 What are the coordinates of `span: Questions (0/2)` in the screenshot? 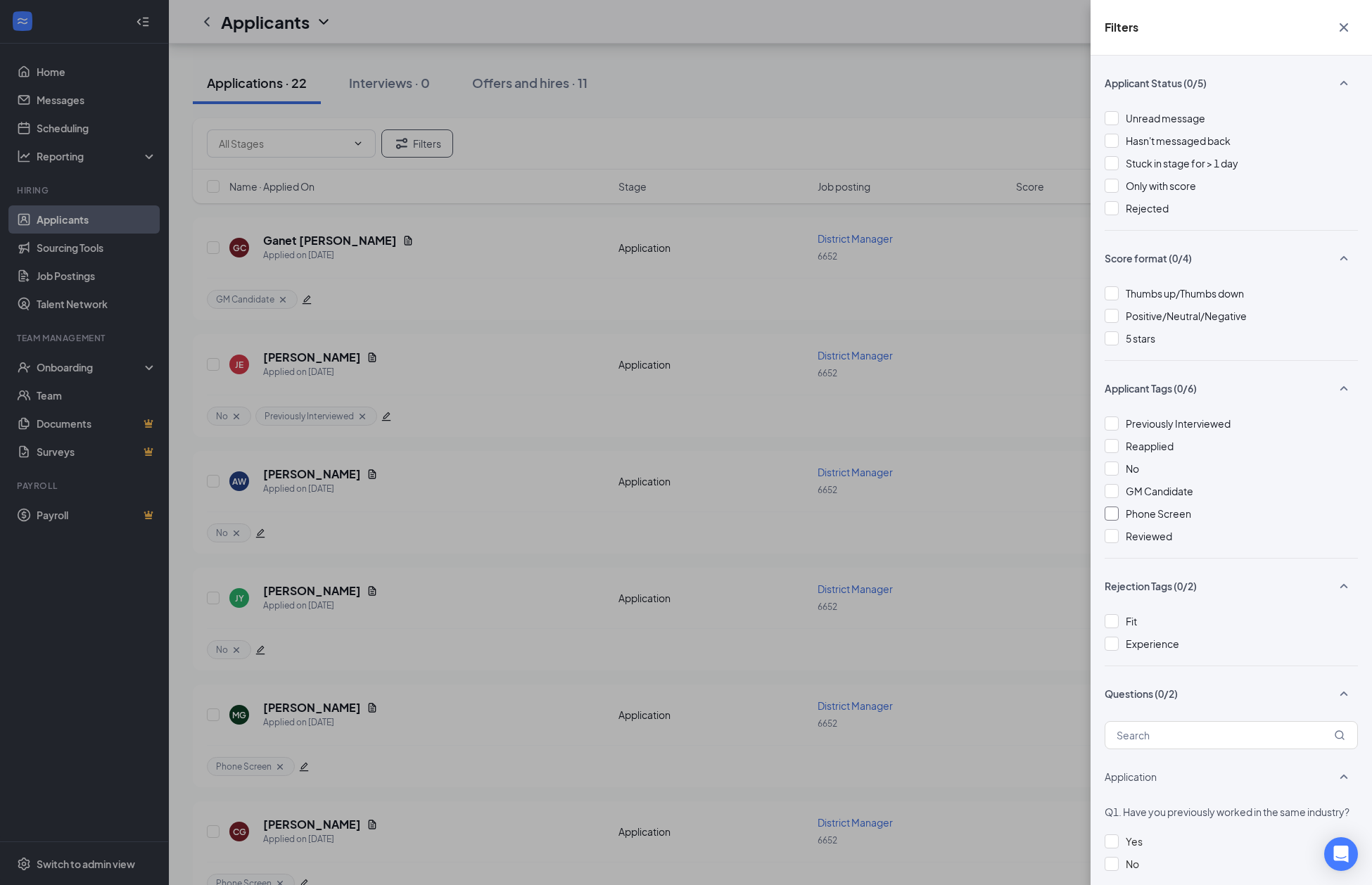 It's located at (1141, 694).